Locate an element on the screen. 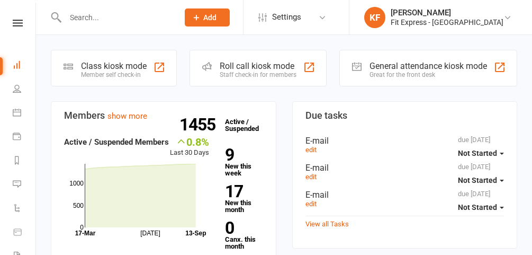 The image size is (532, 255). h3: Members is located at coordinates (164, 115).